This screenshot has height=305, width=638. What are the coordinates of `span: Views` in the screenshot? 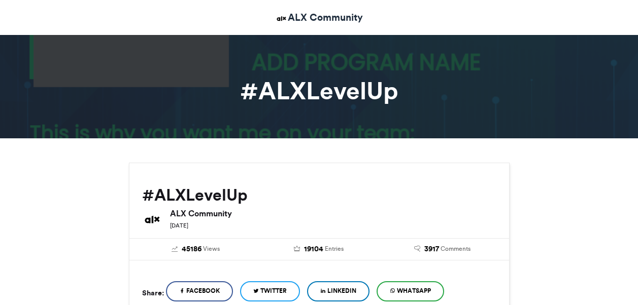 It's located at (211, 249).